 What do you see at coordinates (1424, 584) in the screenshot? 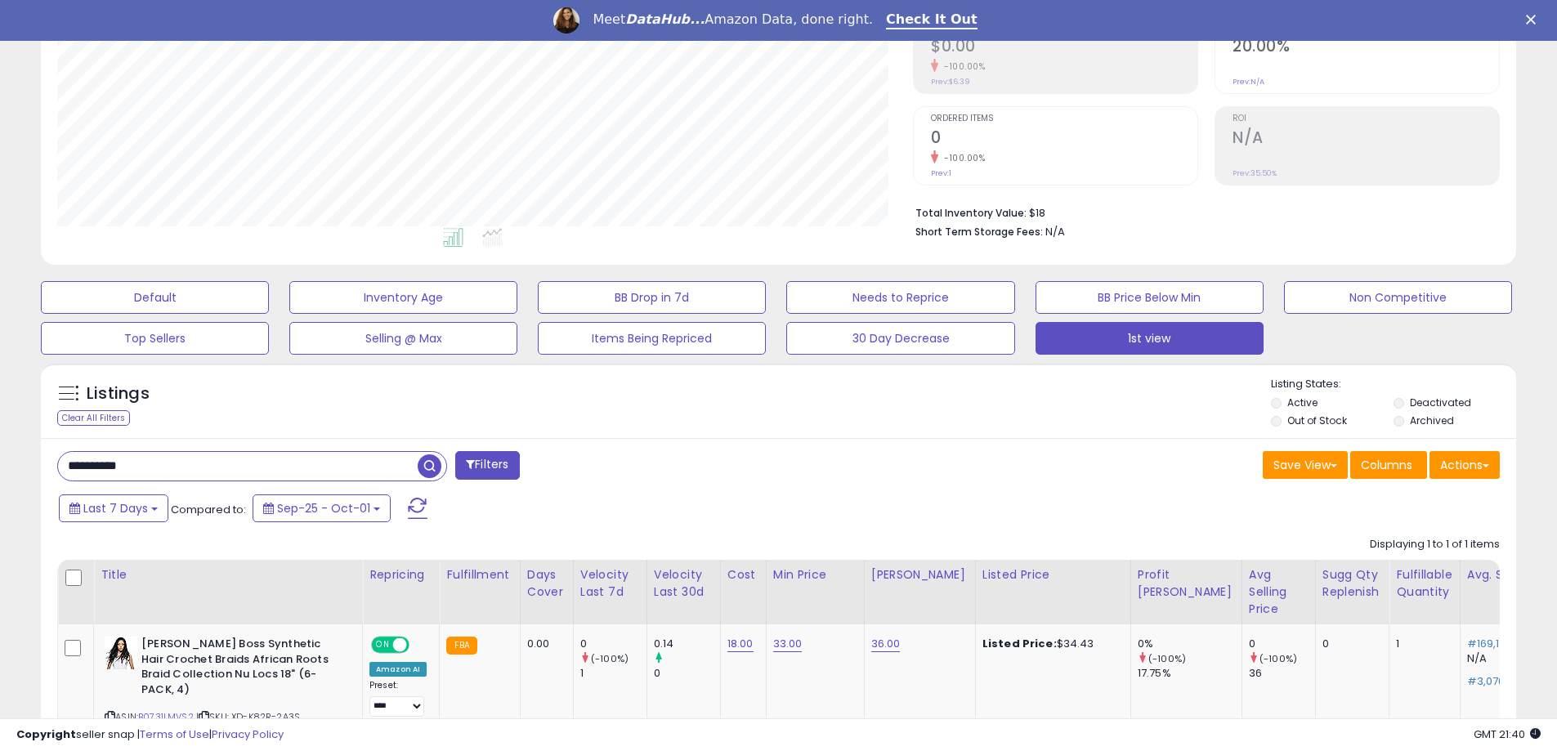
I see `div: Fulfillable Quantity` at bounding box center [1424, 584].